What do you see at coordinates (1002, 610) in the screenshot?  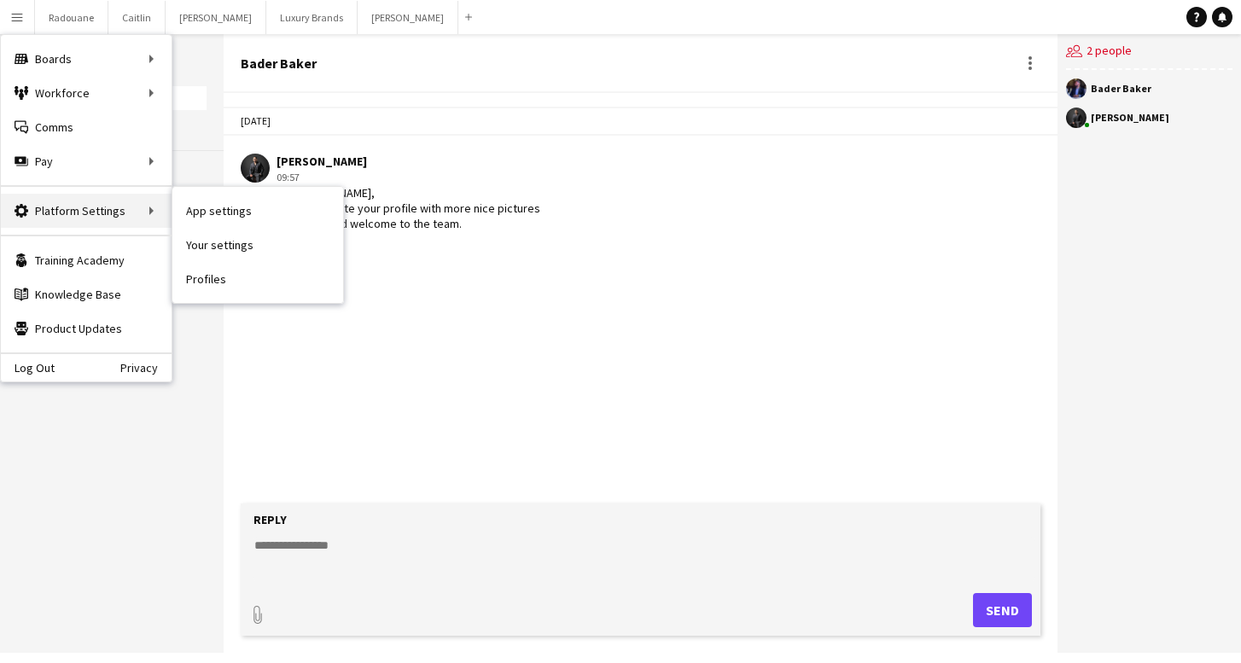 I see `button: Send` at bounding box center [1002, 610].